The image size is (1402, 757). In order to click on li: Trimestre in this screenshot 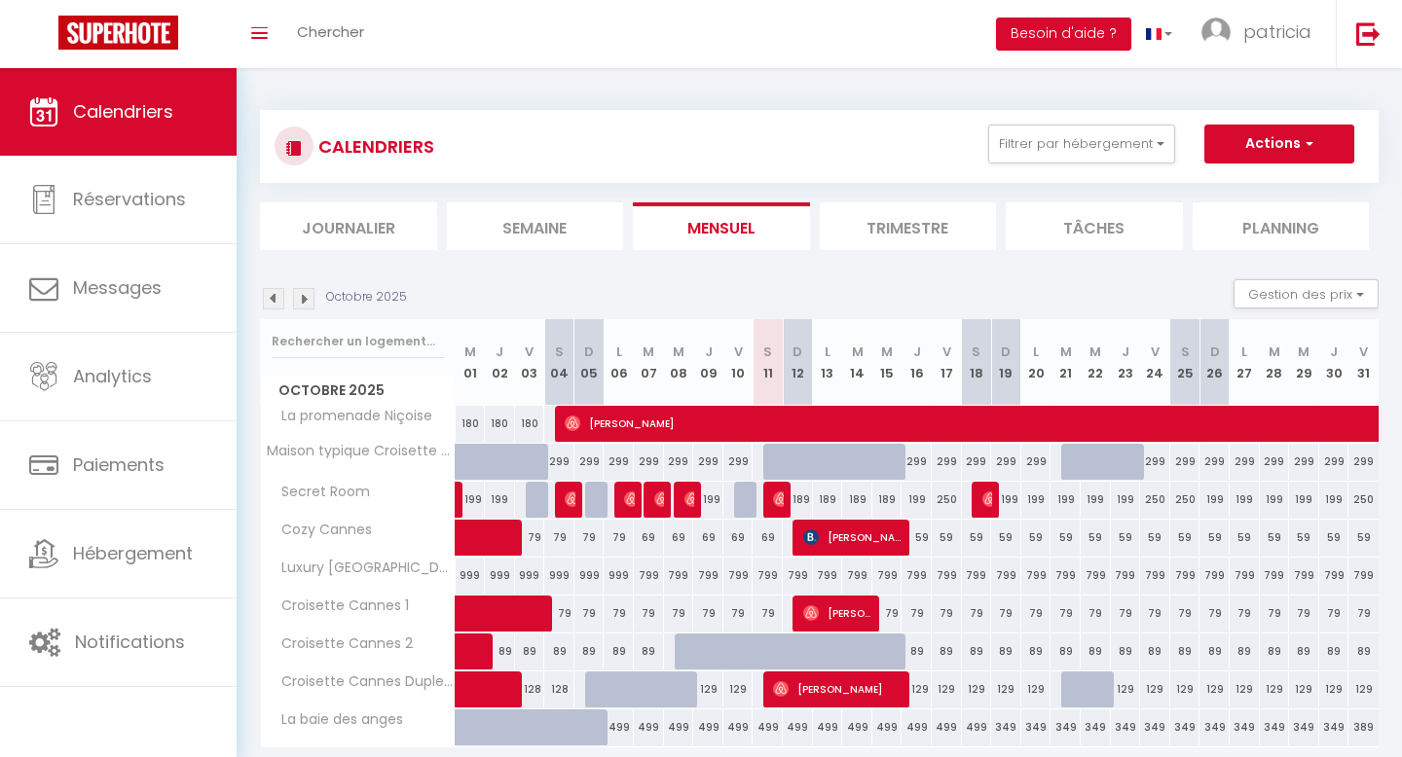, I will do `click(908, 226)`.